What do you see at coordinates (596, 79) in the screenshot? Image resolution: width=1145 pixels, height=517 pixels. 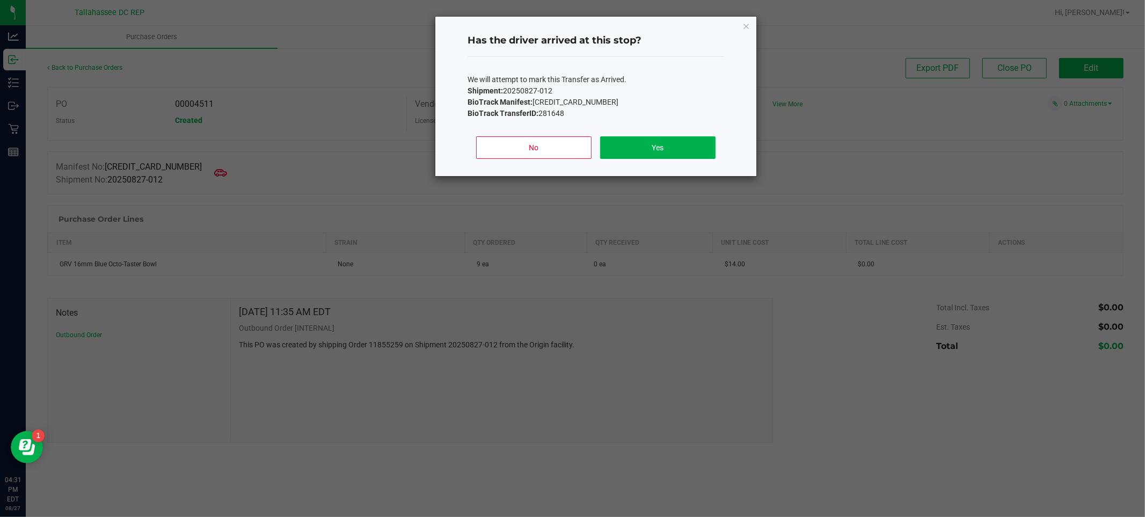 I see `p: We will attempt to mark this Transfer as Arrived.` at bounding box center [596, 79].